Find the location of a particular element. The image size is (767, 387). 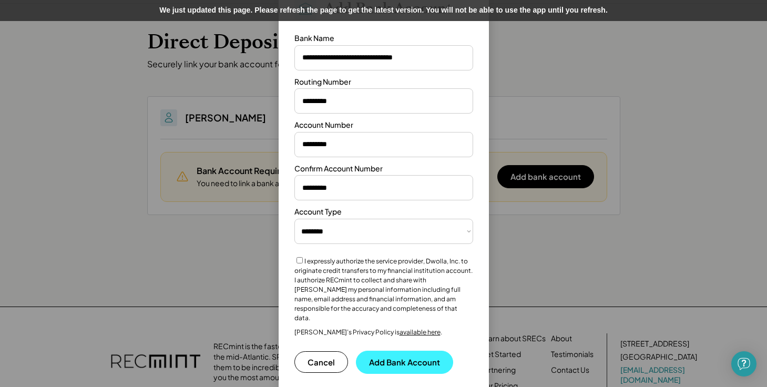

div: Open Intercom Messenger is located at coordinates (744, 364).